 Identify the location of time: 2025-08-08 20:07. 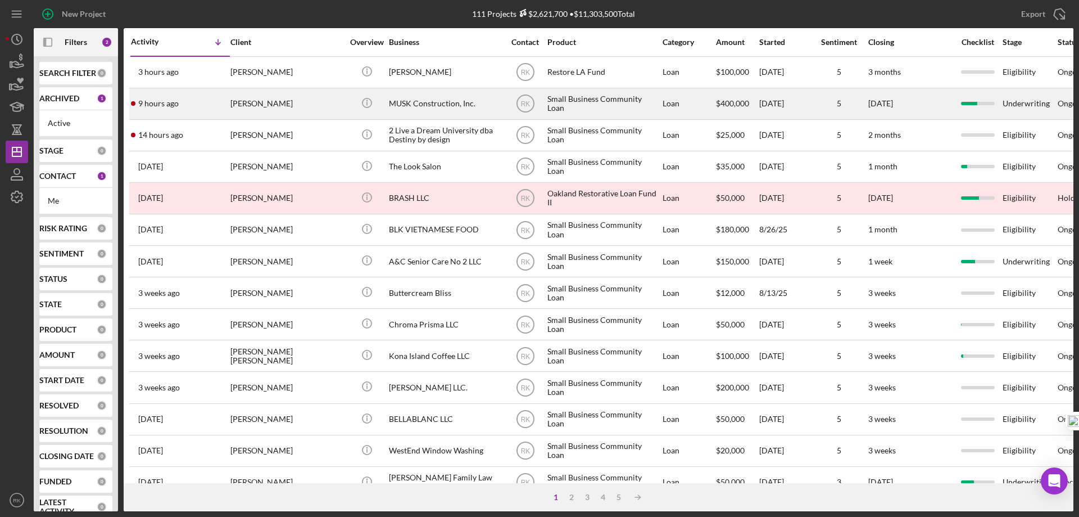
(151, 419).